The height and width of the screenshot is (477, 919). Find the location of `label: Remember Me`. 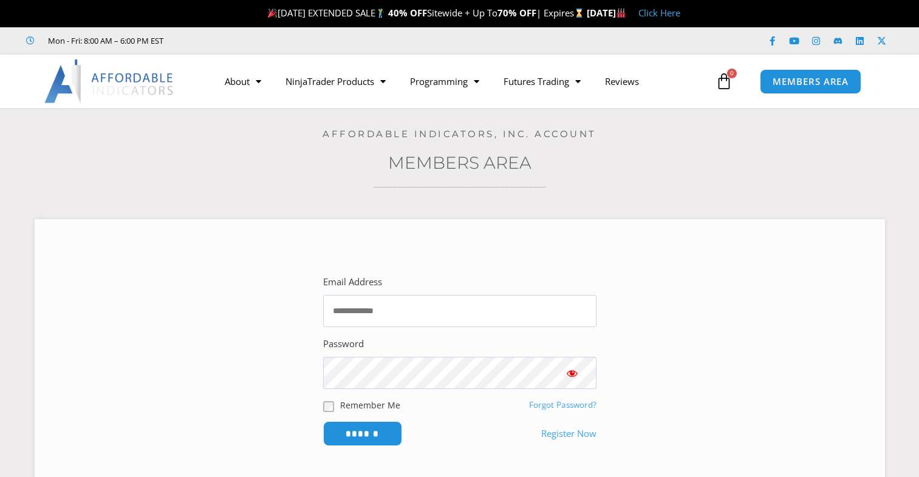

label: Remember Me is located at coordinates (370, 405).